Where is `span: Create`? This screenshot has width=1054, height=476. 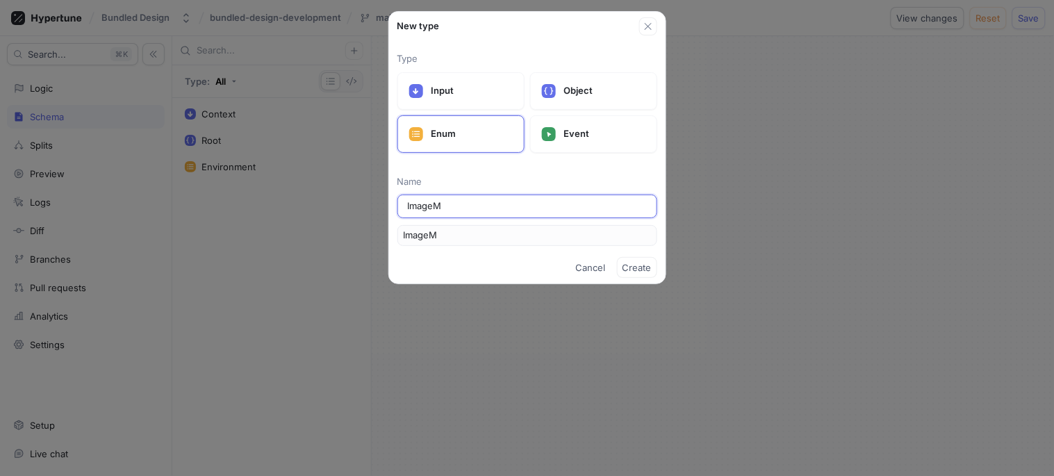
span: Create is located at coordinates (637, 268).